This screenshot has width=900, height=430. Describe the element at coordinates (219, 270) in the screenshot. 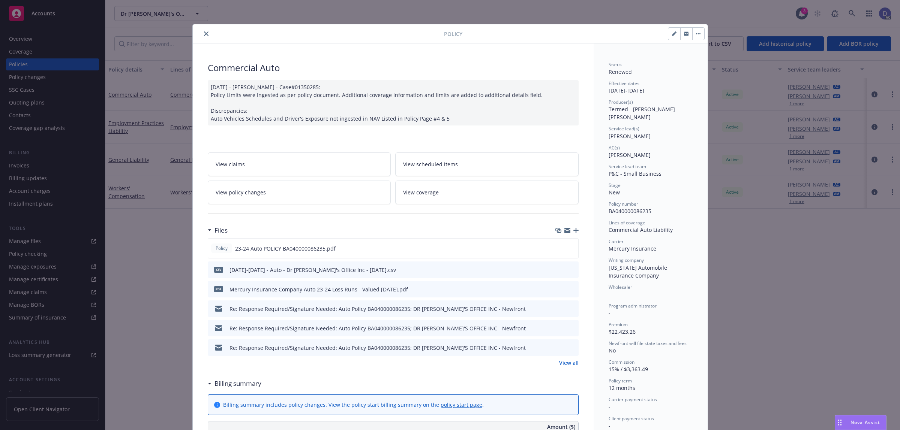

I see `span: csv` at that location.